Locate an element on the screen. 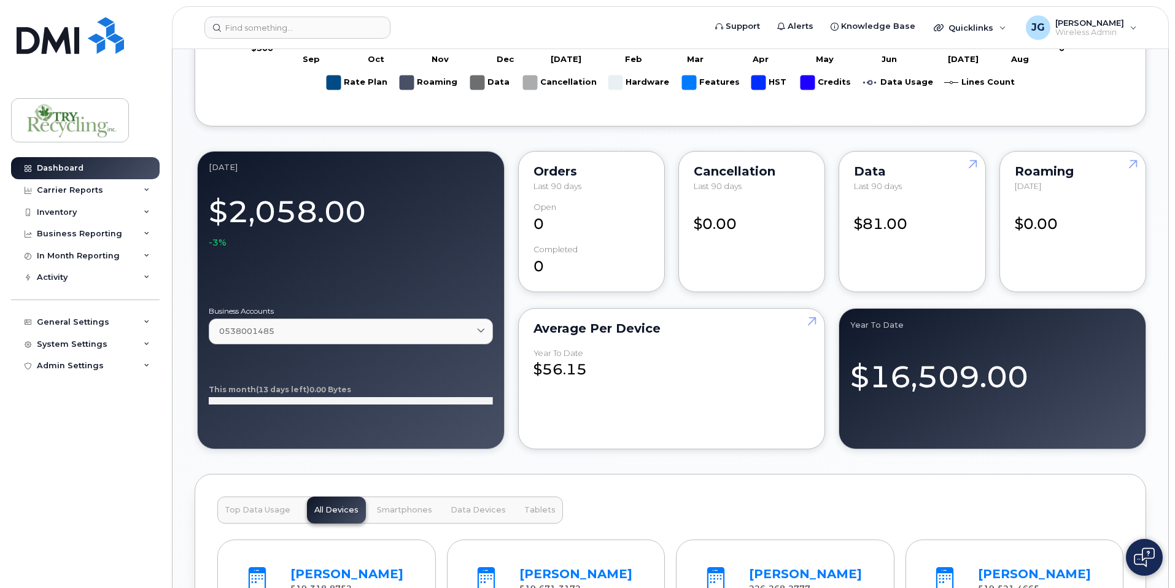 This screenshot has height=588, width=1175. g: Data Usage is located at coordinates (898, 82).